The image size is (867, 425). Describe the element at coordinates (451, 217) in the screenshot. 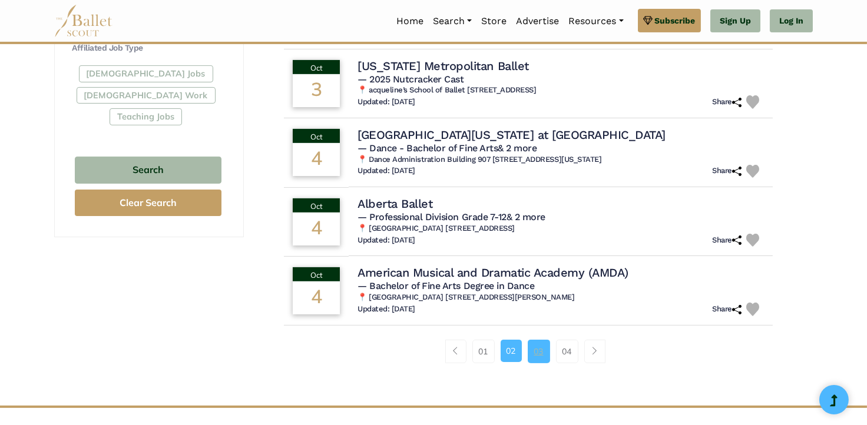

I see `span: — Professional Division Grade 7-12` at that location.